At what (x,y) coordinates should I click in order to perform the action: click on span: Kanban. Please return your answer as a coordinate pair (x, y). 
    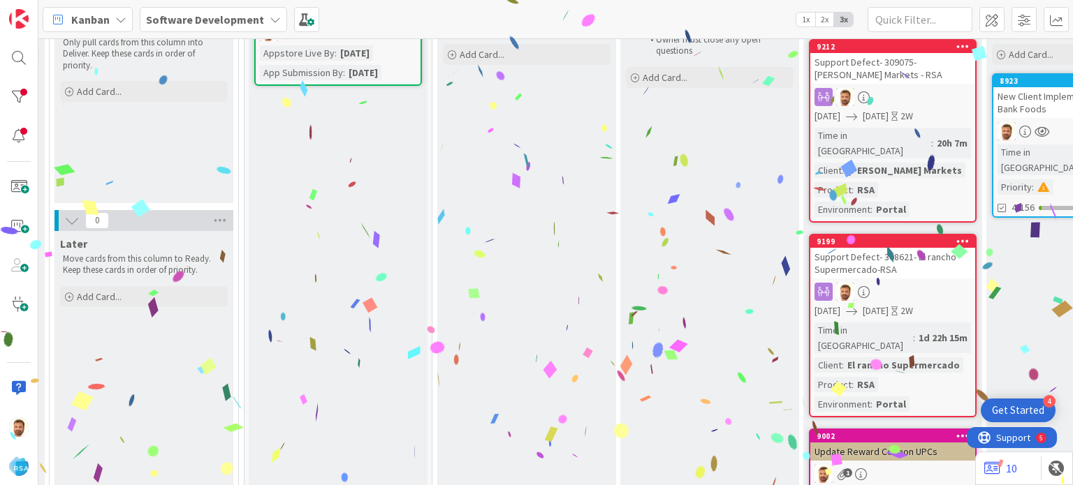
    Looking at the image, I should click on (90, 20).